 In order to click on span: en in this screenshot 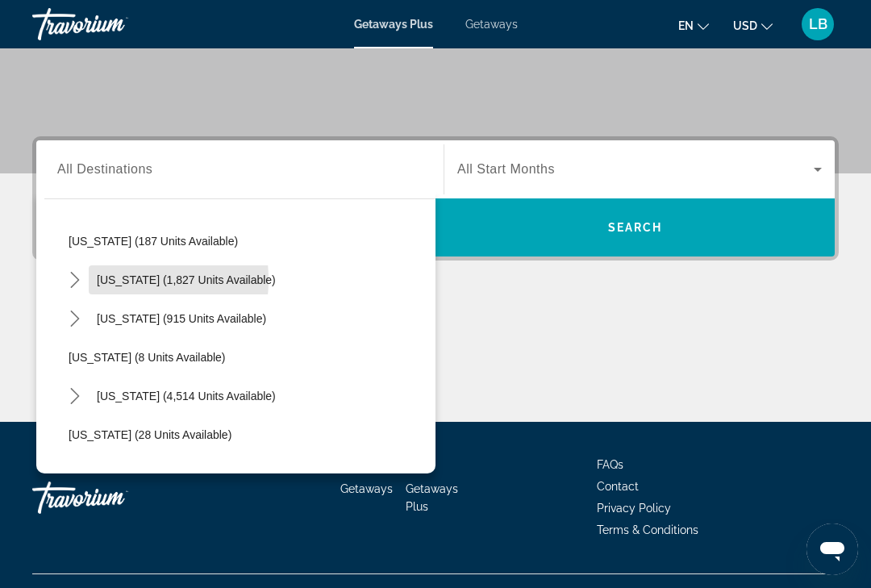, I will do `click(685, 26)`.